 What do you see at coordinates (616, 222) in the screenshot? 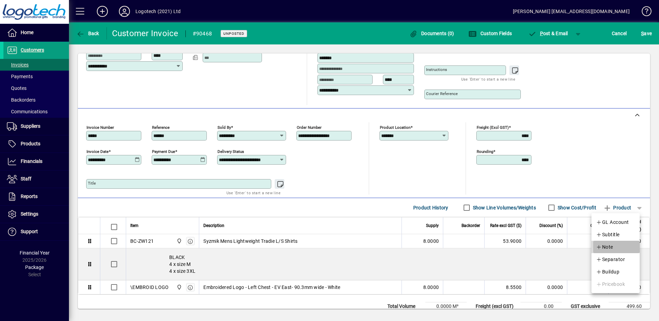
I see `button: GL Account` at bounding box center [616, 222].